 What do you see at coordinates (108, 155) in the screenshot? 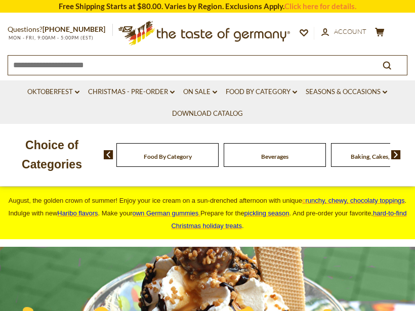
I see `img: previous arrow` at bounding box center [108, 155].